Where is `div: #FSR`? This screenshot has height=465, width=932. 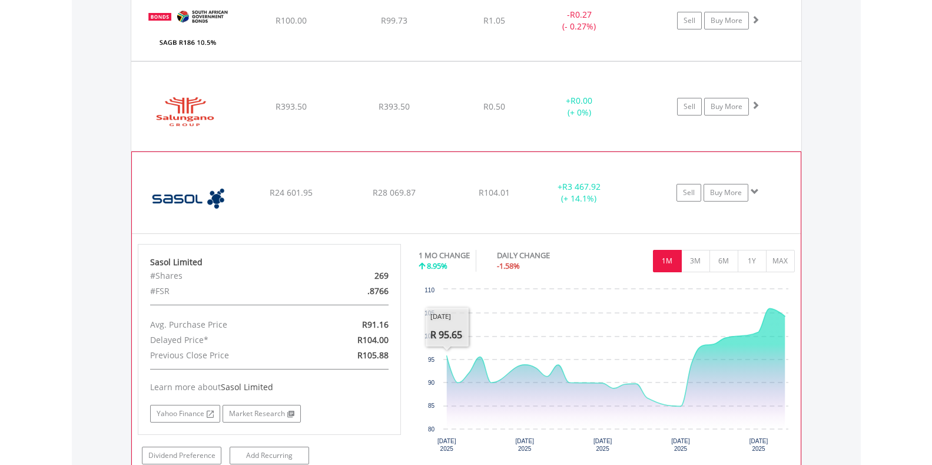
div: #FSR is located at coordinates (227, 291).